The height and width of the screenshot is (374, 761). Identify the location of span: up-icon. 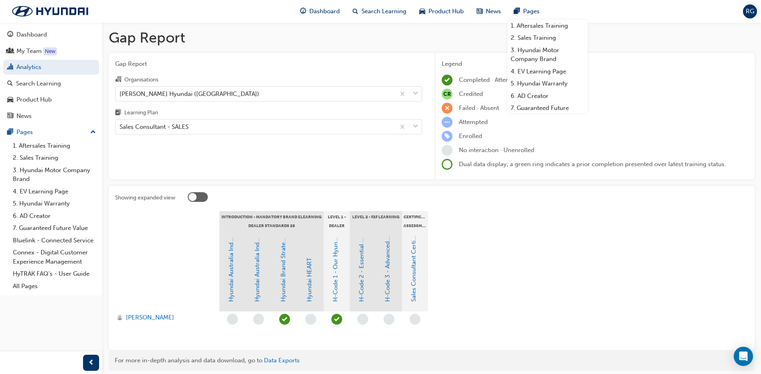
(93, 132).